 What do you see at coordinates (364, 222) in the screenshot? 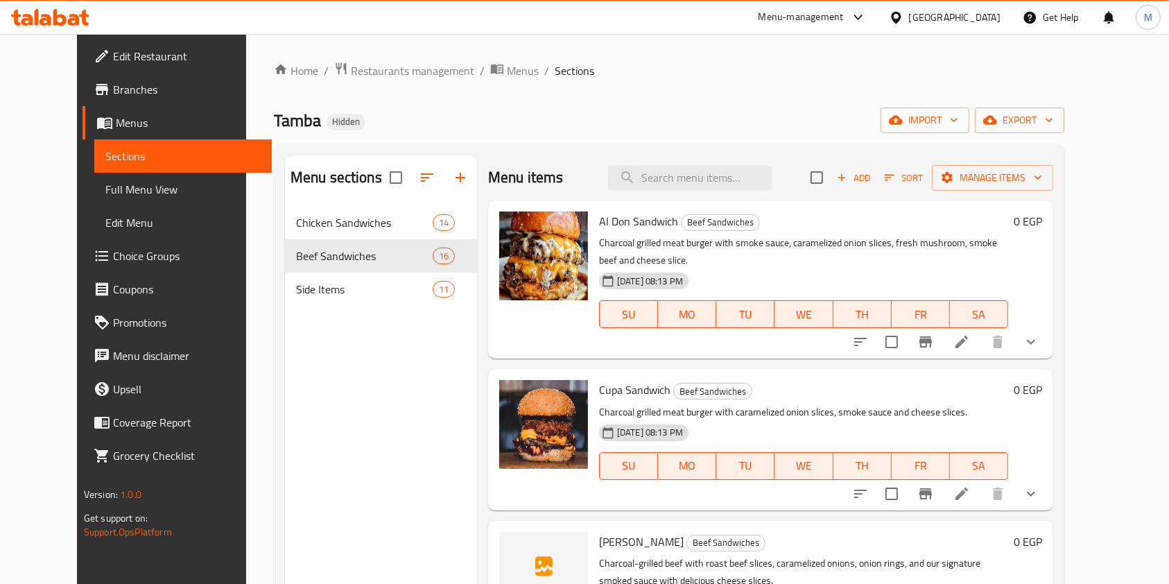
I see `span: Chicken Sandwiches` at bounding box center [364, 222].